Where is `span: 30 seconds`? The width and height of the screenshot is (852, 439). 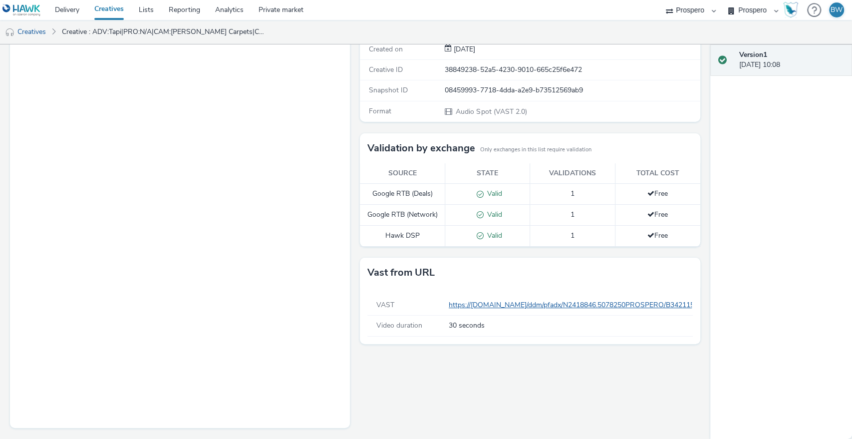
span: 30 seconds is located at coordinates (467, 325).